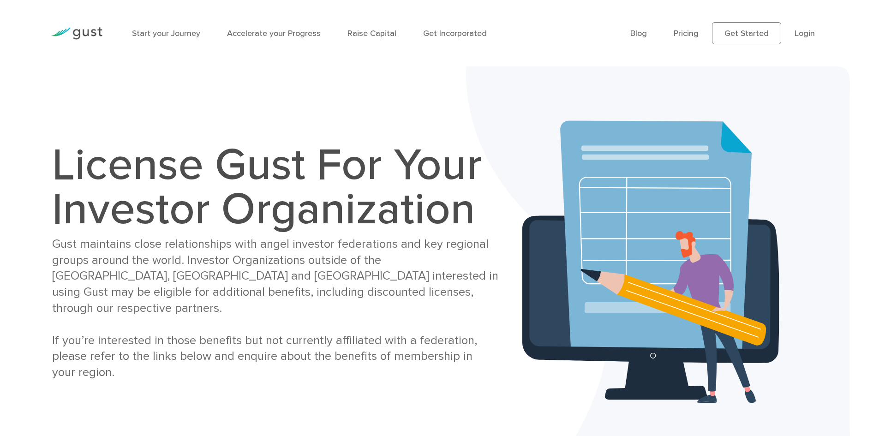  What do you see at coordinates (372, 33) in the screenshot?
I see `a: Raise Capital` at bounding box center [372, 33].